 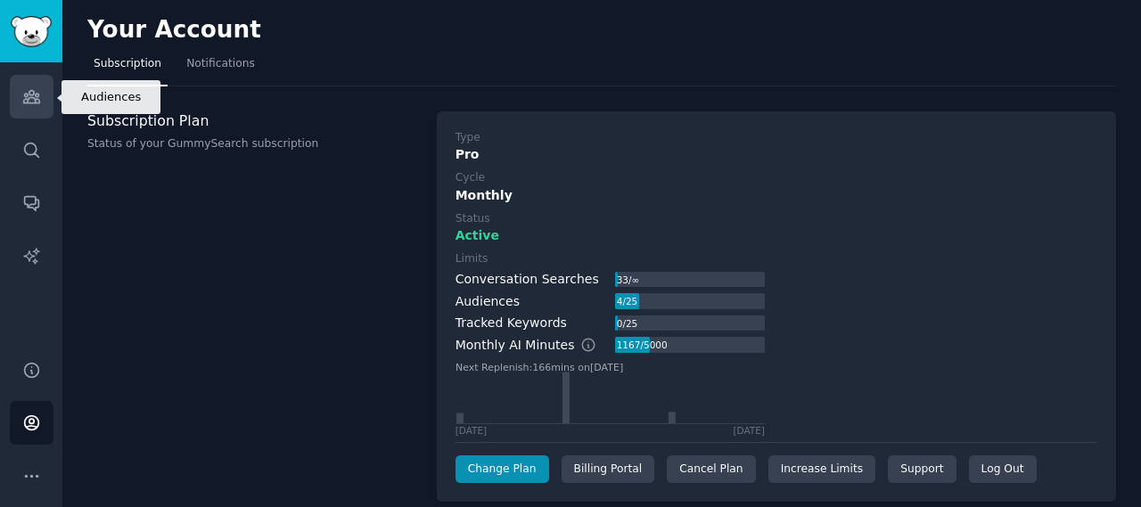 I want to click on span: Active, so click(x=477, y=235).